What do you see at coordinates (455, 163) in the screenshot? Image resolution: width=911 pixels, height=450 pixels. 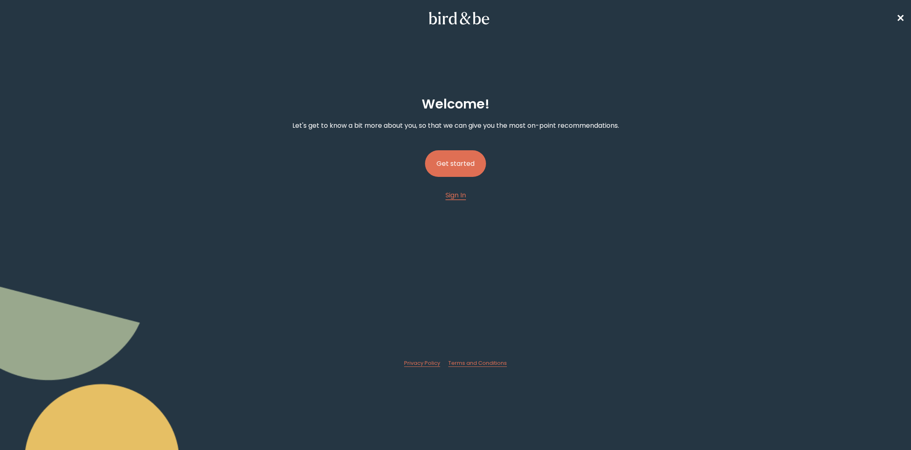 I see `a: Get started` at bounding box center [455, 163].